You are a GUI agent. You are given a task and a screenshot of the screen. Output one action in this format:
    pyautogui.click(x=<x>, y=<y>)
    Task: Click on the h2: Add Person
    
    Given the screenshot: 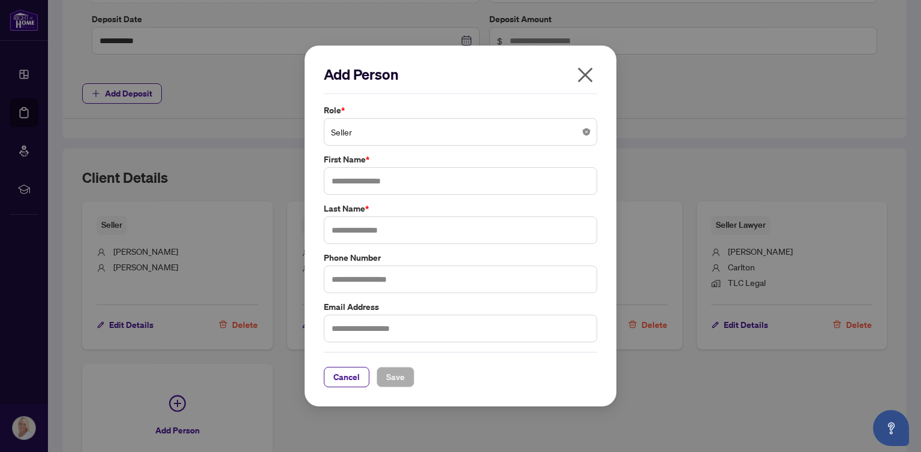 What is the action you would take?
    pyautogui.click(x=461, y=74)
    